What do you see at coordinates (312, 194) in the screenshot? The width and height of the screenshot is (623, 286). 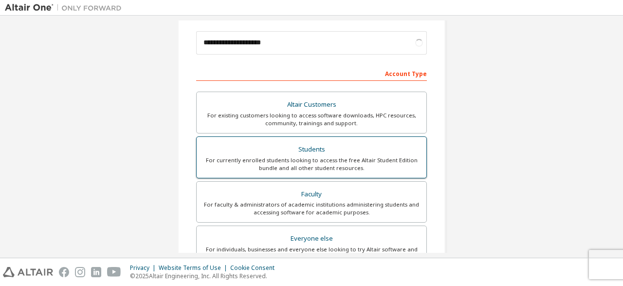 I see `div: Faculty` at bounding box center [312, 194].